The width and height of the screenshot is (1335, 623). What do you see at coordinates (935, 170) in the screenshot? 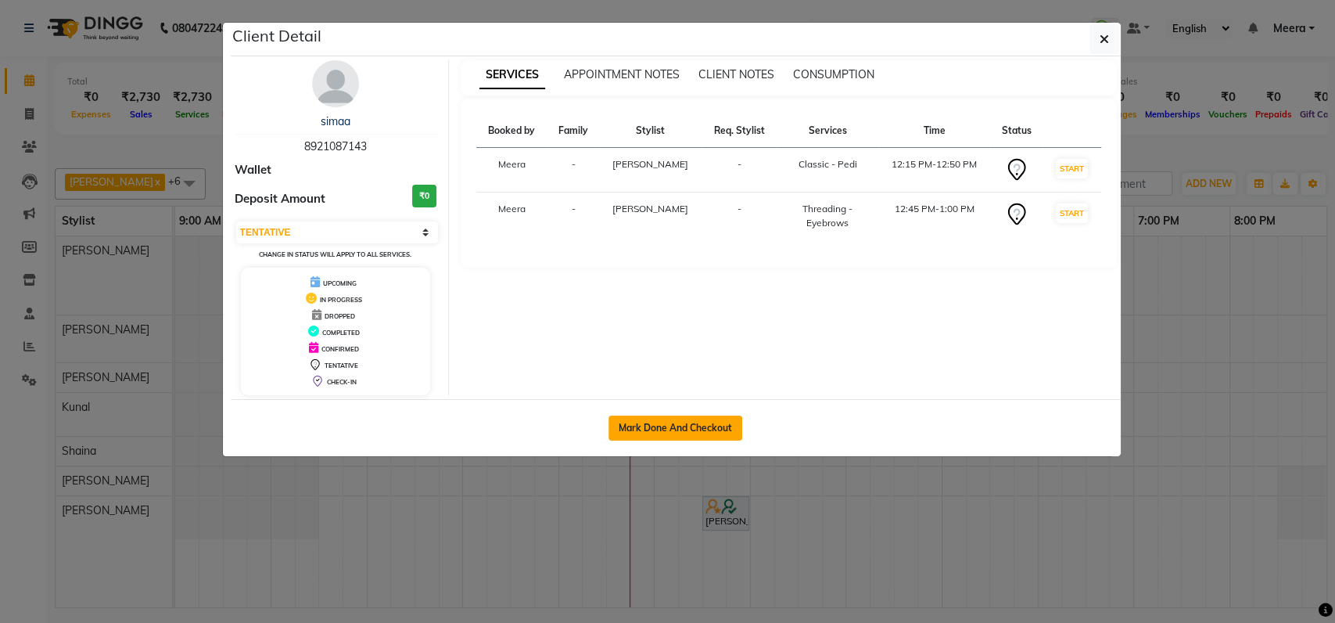
I see `td: 12:15 PM-12:50 PM` at bounding box center [935, 170].